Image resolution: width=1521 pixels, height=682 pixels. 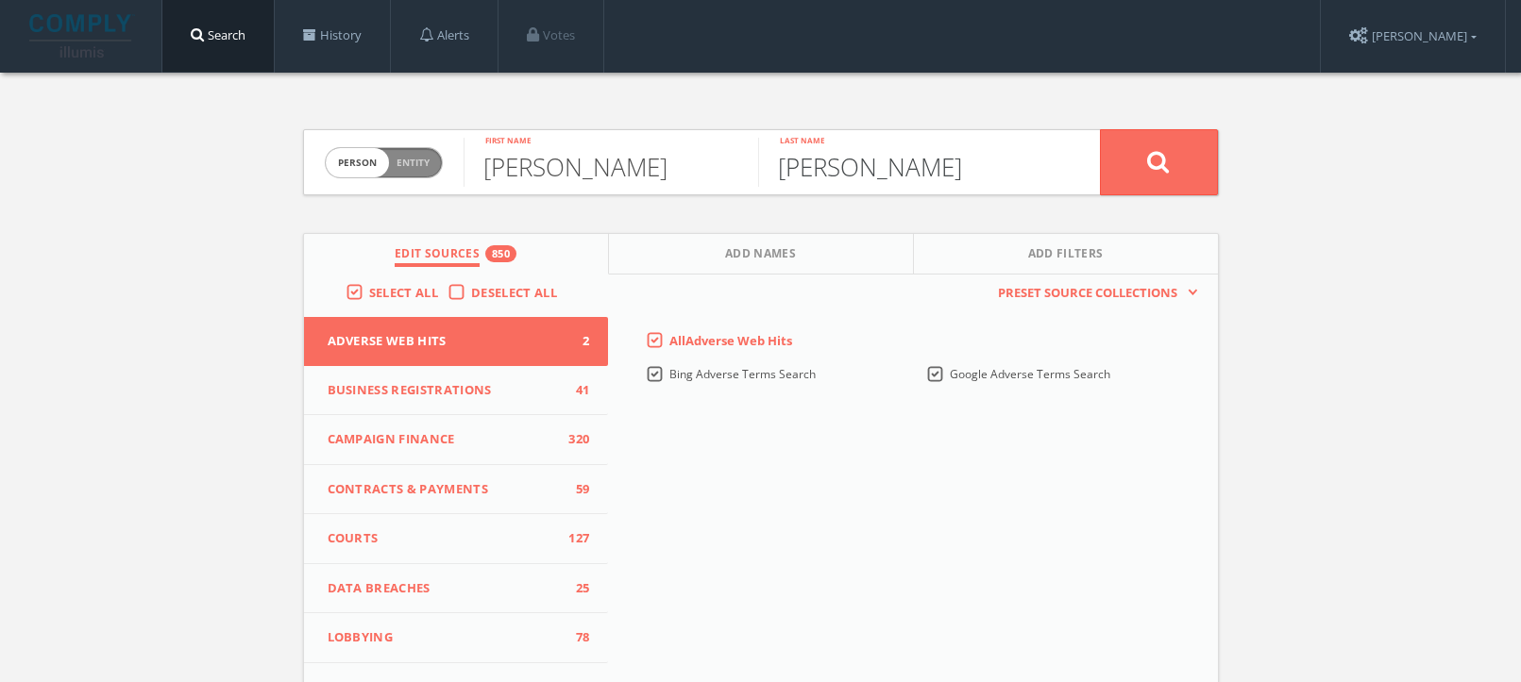 What do you see at coordinates (575, 589) in the screenshot?
I see `span: 25` at bounding box center [575, 589].